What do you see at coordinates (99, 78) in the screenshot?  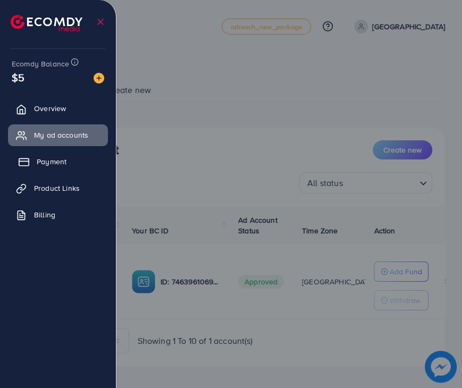 I see `img: image` at bounding box center [99, 78].